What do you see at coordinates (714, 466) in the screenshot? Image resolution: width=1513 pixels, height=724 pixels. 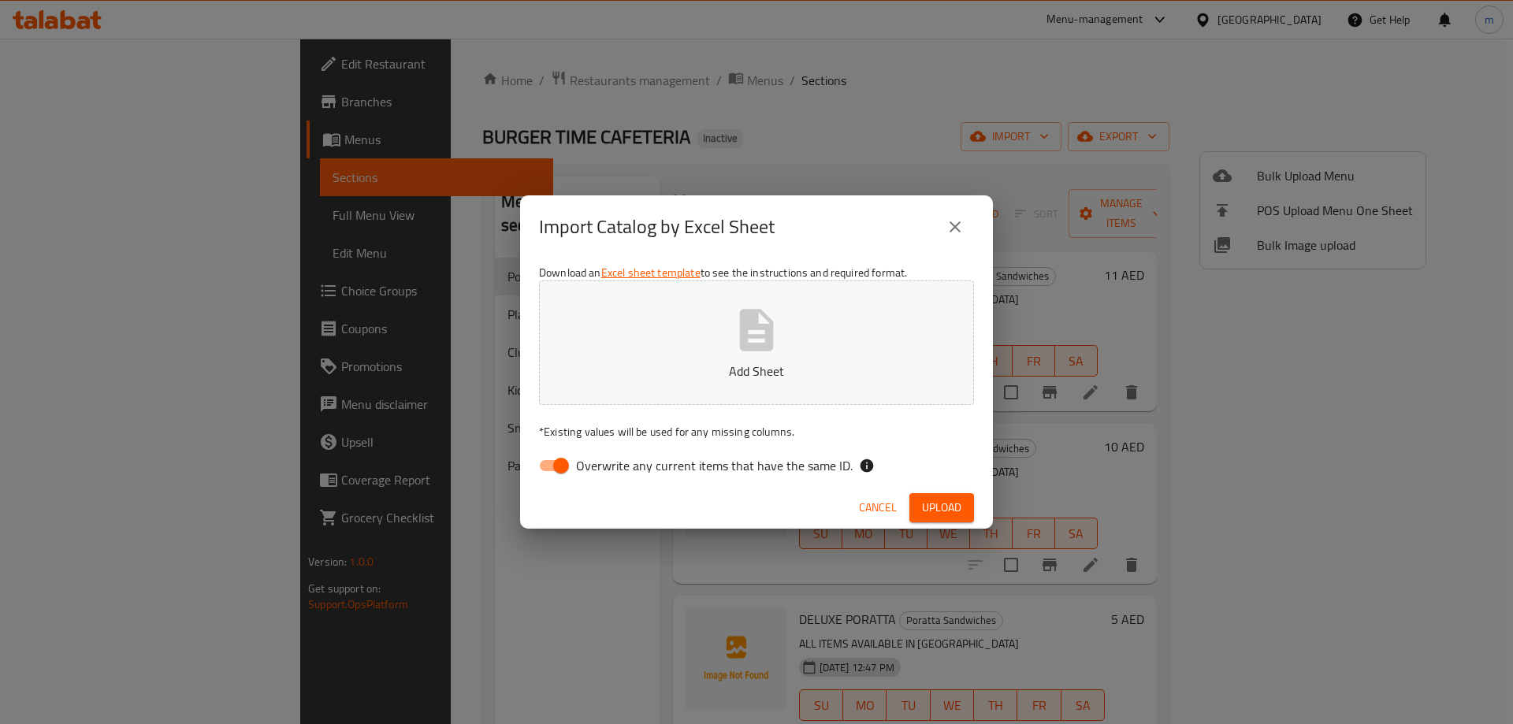 I see `span: Overwrite any current items that have the same ID.` at bounding box center [714, 466].